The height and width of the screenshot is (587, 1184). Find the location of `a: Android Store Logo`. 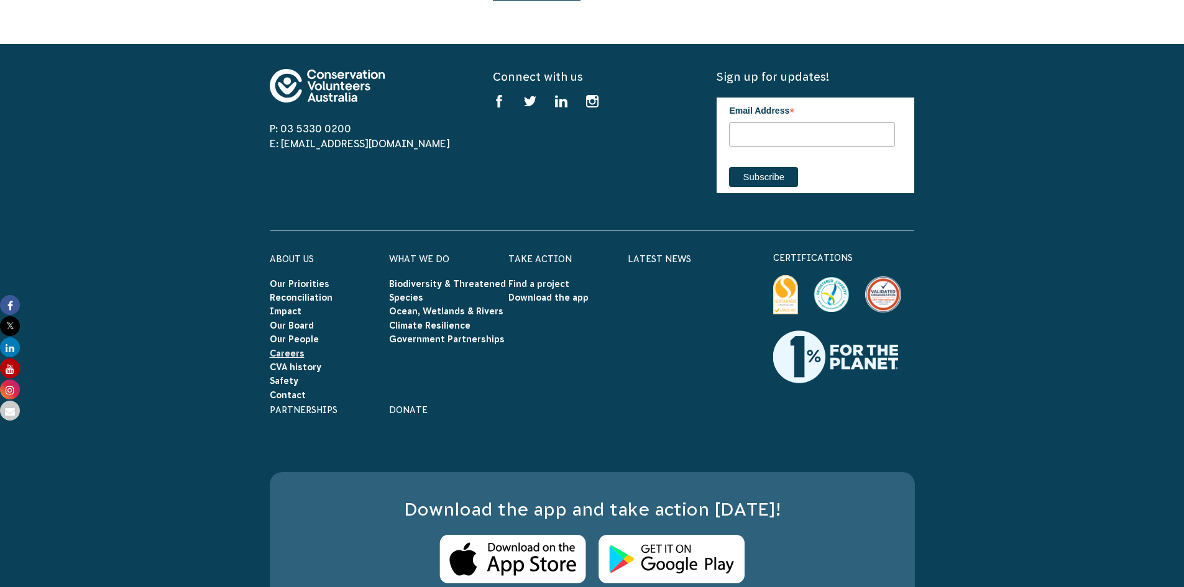

a: Android Store Logo is located at coordinates (671, 559).